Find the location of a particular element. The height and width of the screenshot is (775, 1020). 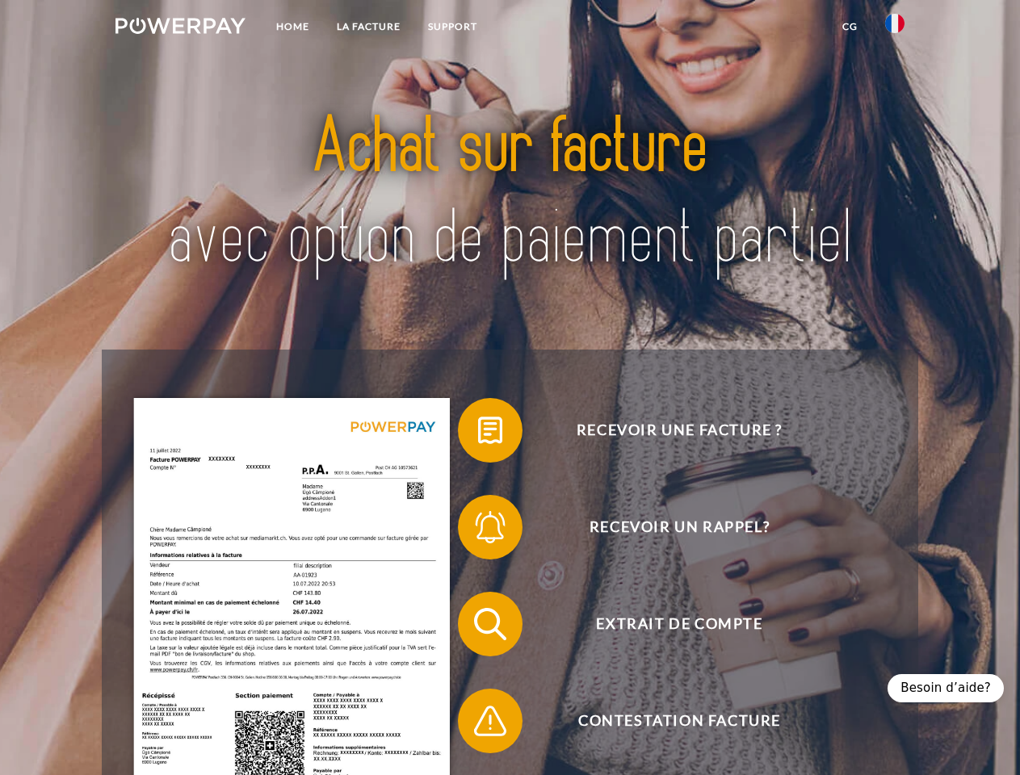

div: Besoin d’aide? is located at coordinates (946, 688).